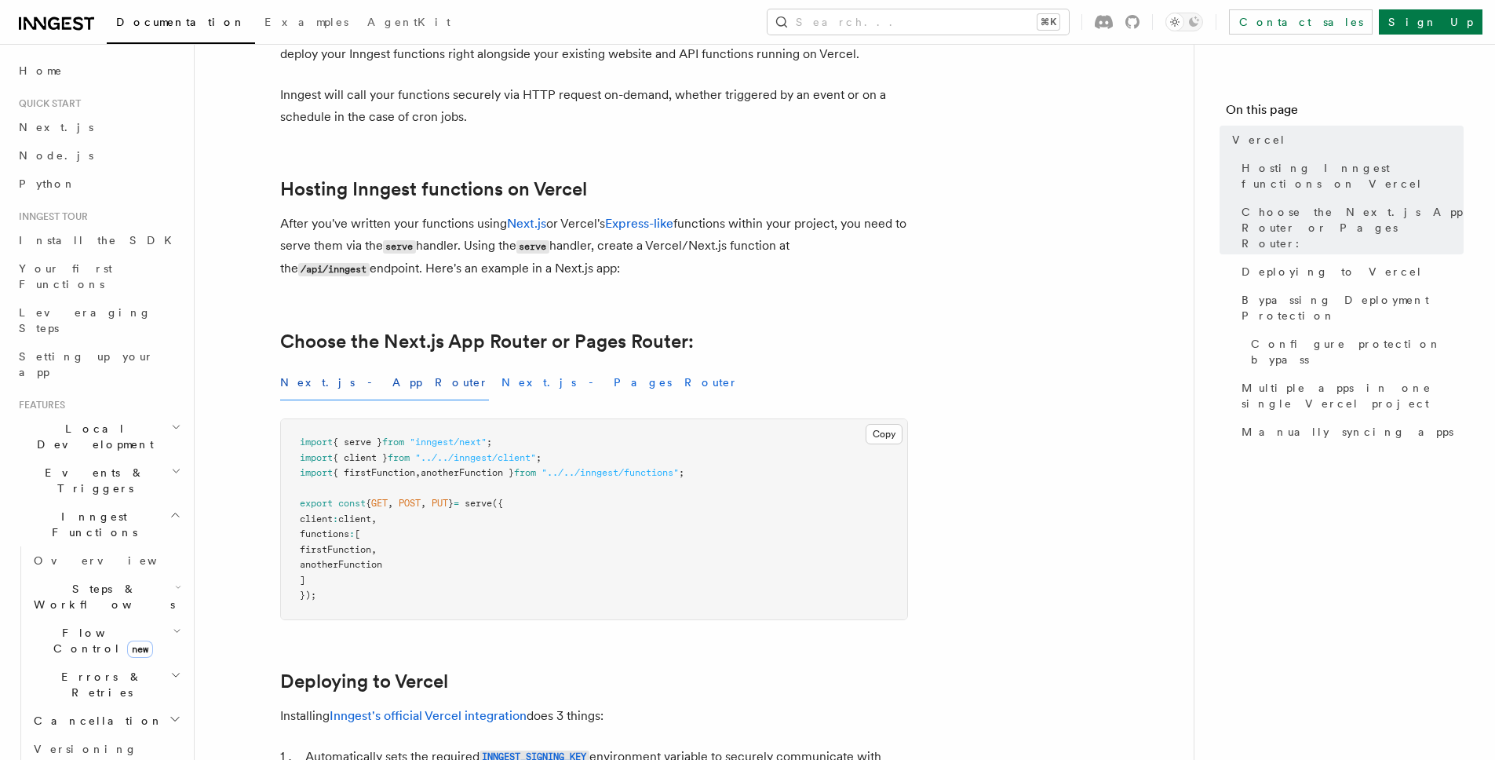  I want to click on button: Next.js - App Router, so click(385, 382).